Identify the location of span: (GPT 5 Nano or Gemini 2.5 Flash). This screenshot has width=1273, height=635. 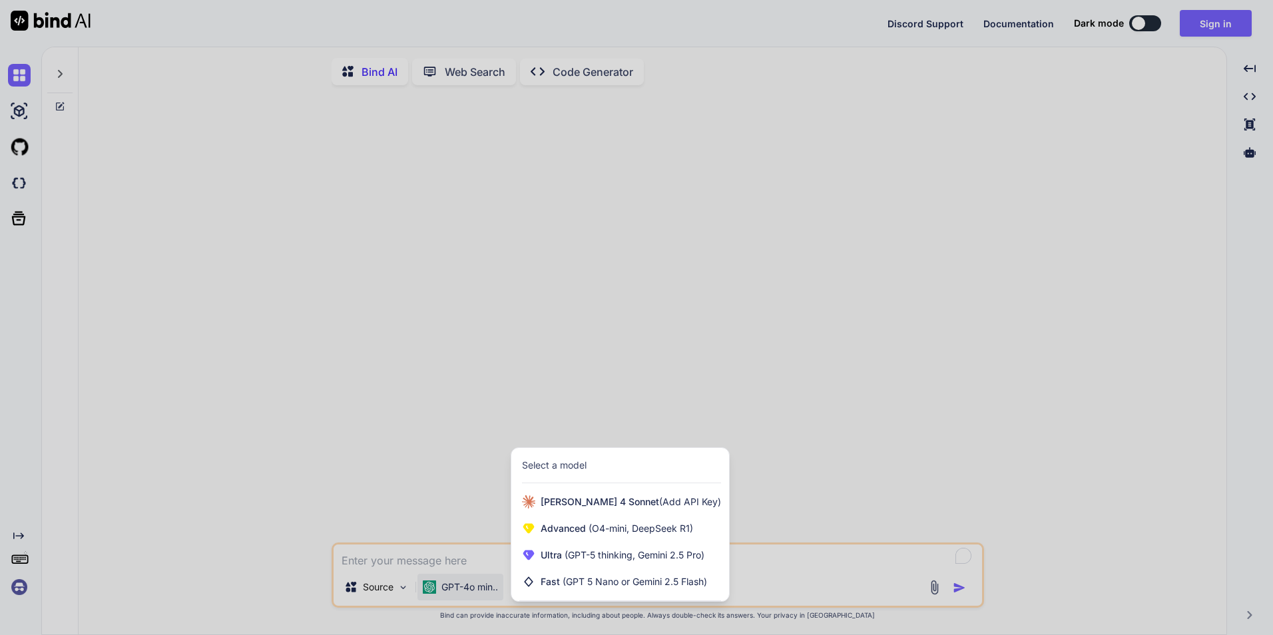
(634, 581).